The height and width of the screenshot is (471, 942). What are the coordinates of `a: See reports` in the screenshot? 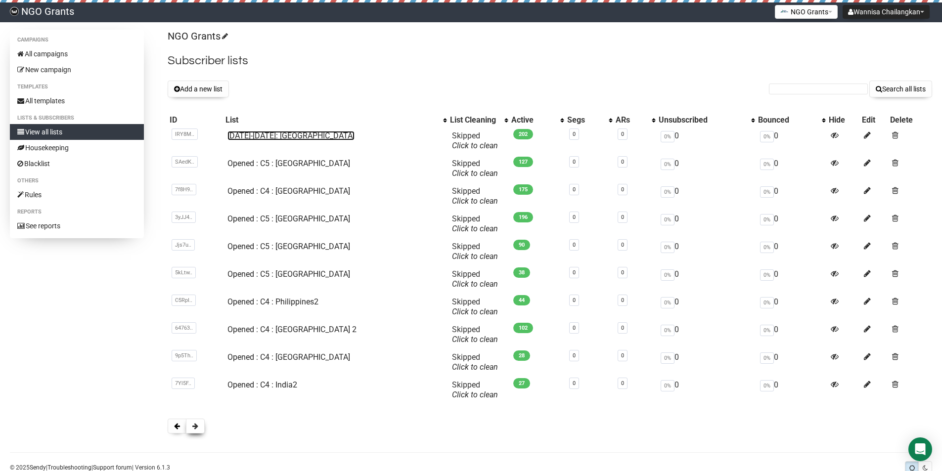 It's located at (77, 226).